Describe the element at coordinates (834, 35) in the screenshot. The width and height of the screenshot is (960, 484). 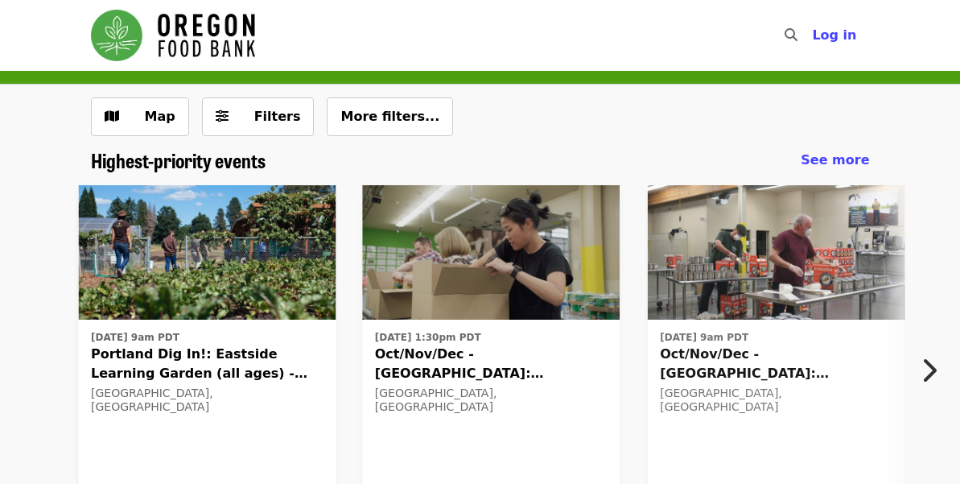
I see `button: Log in` at that location.